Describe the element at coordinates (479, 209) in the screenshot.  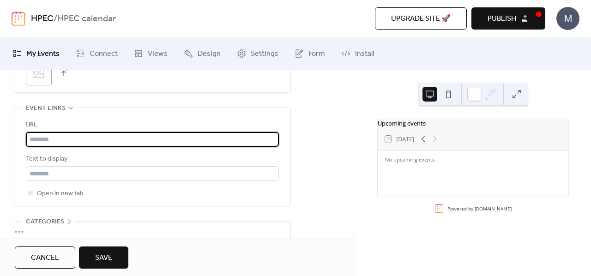
I see `div: Powered by` at that location.